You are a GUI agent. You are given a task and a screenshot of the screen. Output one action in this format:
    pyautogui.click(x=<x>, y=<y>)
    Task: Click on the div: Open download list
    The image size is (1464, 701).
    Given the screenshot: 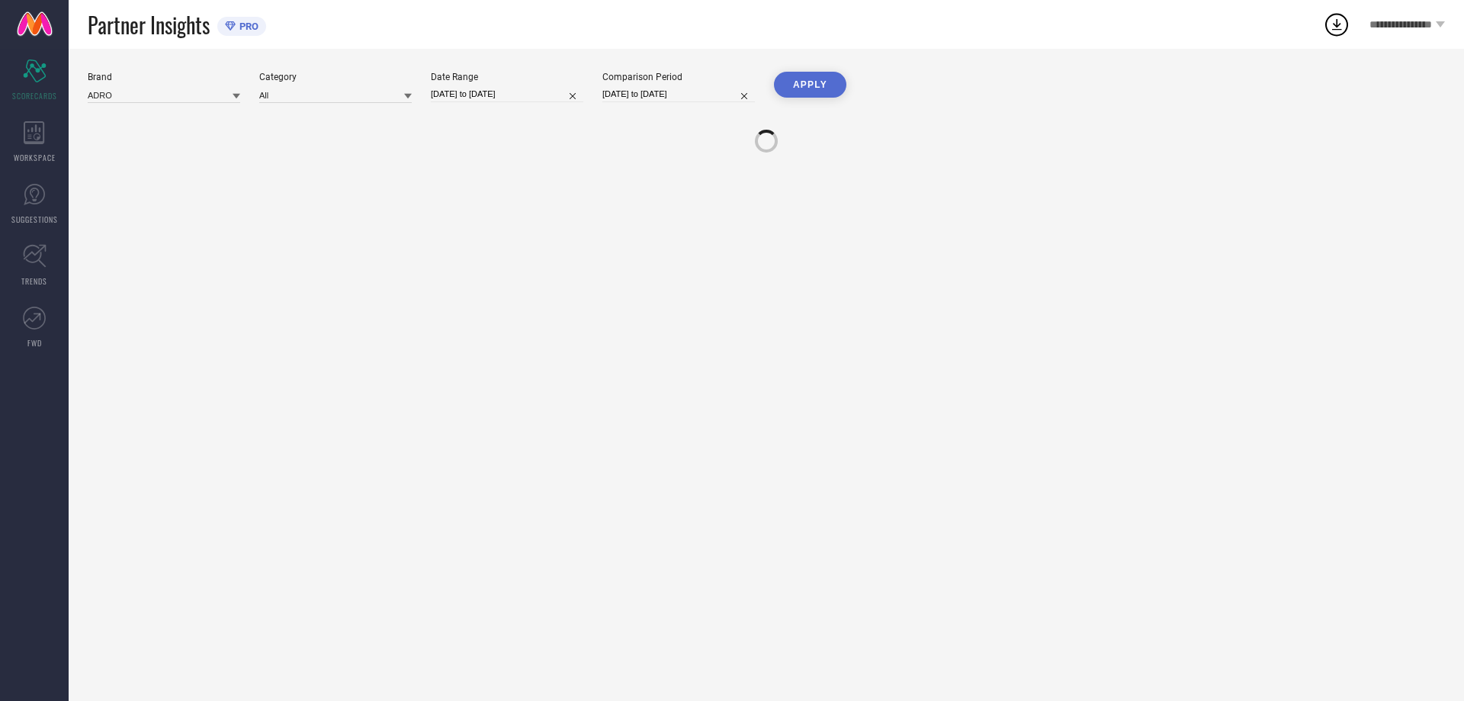 What is the action you would take?
    pyautogui.click(x=1337, y=24)
    